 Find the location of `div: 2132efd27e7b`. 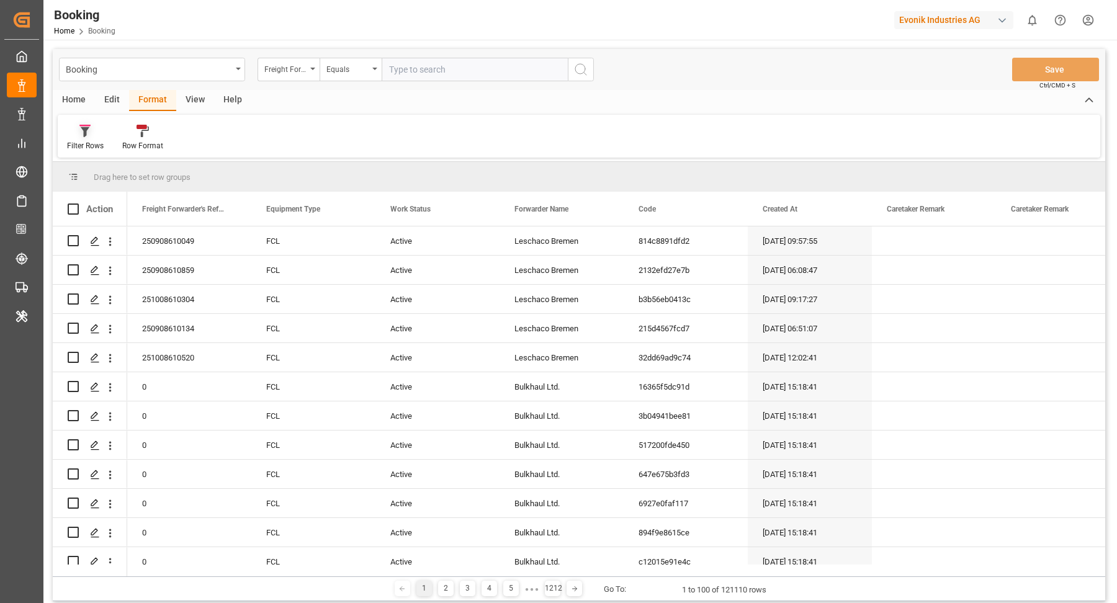

div: 2132efd27e7b is located at coordinates (686, 270).